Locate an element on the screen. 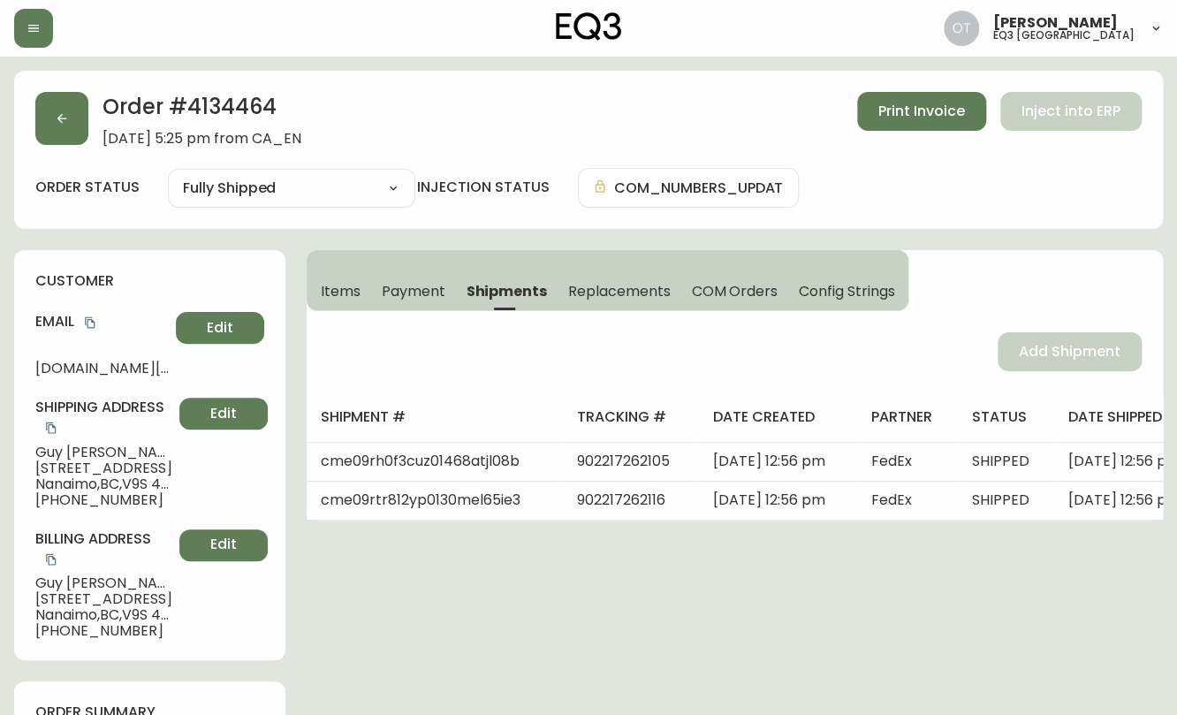 The height and width of the screenshot is (715, 1177). span: Items is located at coordinates (340, 291).